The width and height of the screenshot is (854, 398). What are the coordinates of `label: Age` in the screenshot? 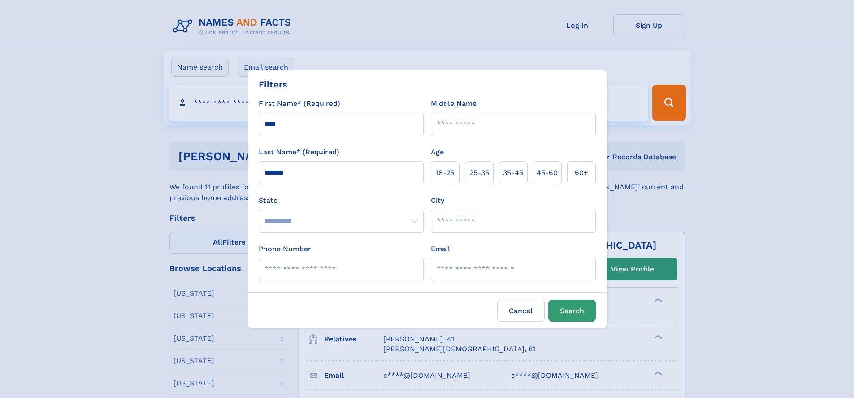 It's located at (437, 152).